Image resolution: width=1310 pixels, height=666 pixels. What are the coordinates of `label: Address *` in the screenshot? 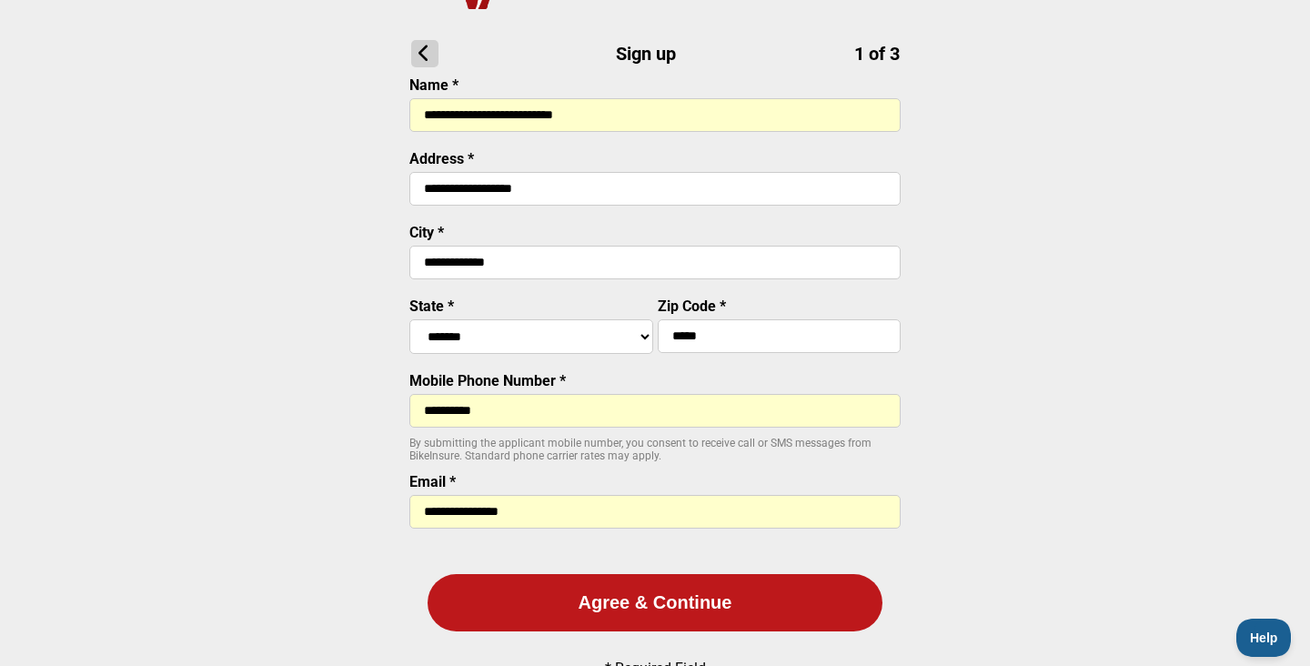 It's located at (441, 158).